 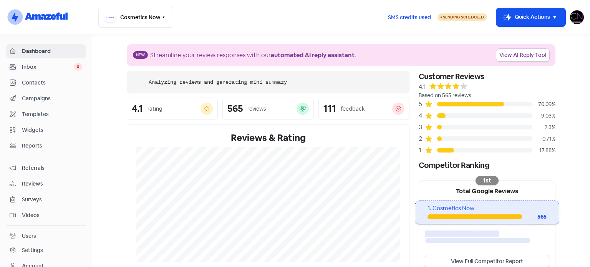 What do you see at coordinates (422, 116) in the screenshot?
I see `div: 4` at bounding box center [422, 116].